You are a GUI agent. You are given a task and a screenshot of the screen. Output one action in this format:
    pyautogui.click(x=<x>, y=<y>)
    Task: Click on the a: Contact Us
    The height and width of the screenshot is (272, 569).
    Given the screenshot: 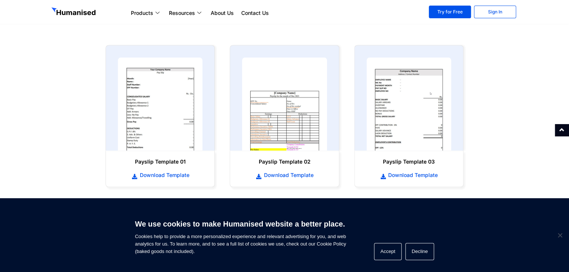 What is the action you would take?
    pyautogui.click(x=255, y=13)
    